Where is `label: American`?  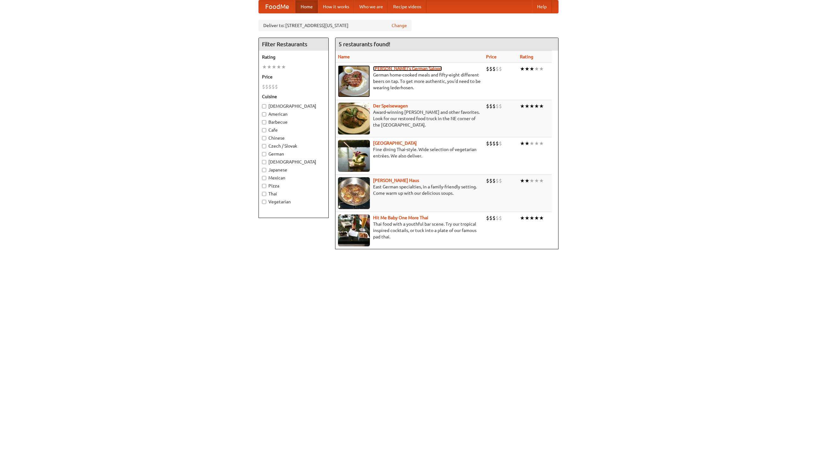 label: American is located at coordinates (293, 114).